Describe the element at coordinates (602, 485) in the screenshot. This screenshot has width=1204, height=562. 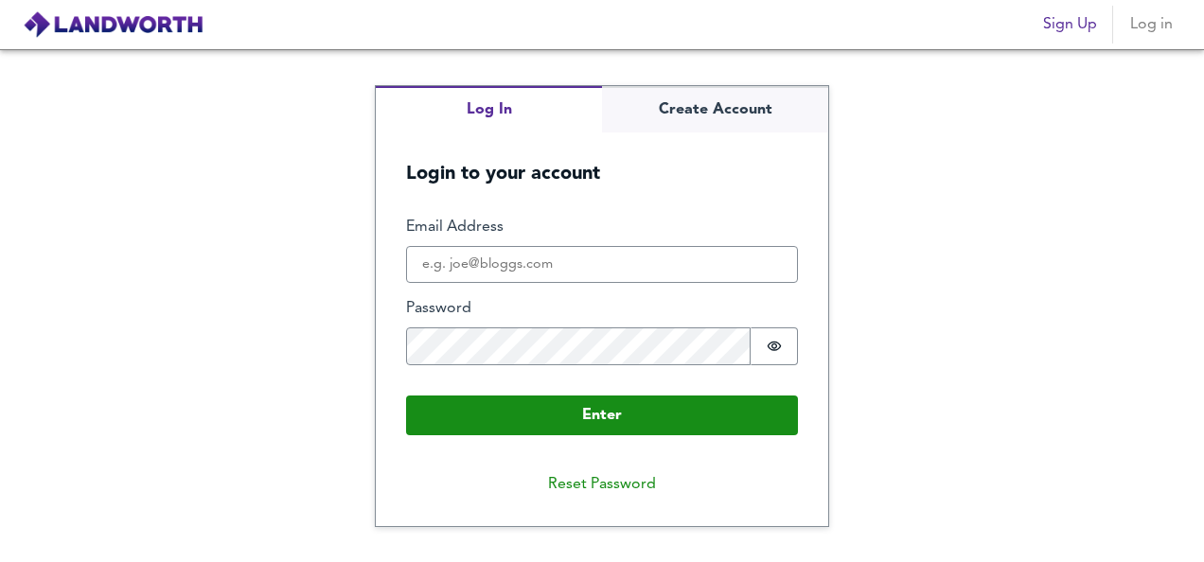
I see `button: Reset Password` at that location.